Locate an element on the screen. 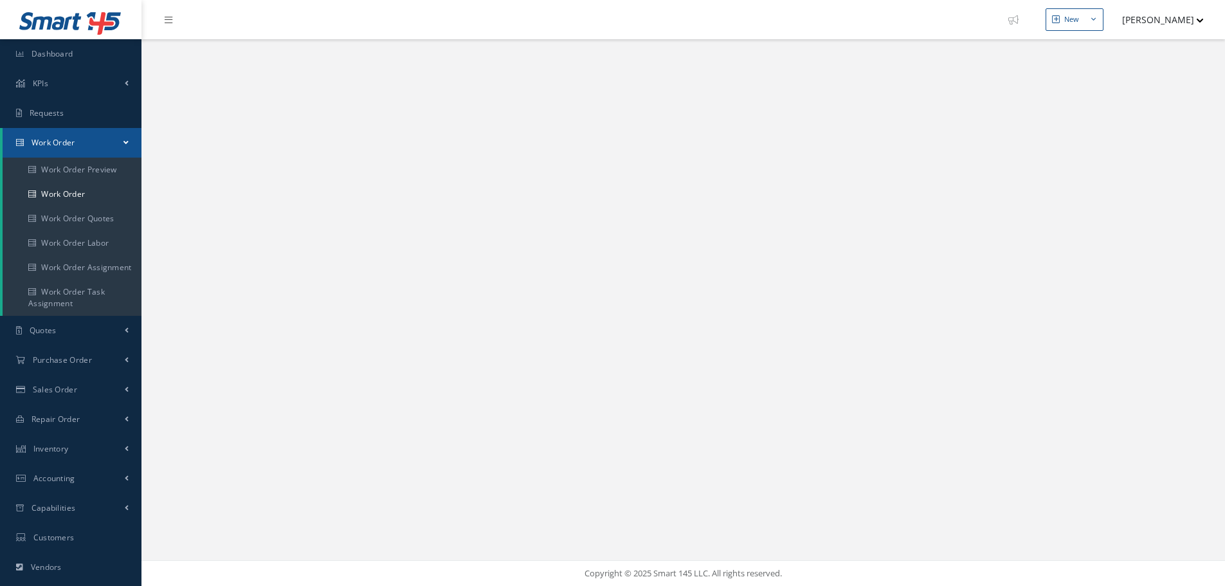 The width and height of the screenshot is (1225, 586). div: New is located at coordinates (1071, 19).